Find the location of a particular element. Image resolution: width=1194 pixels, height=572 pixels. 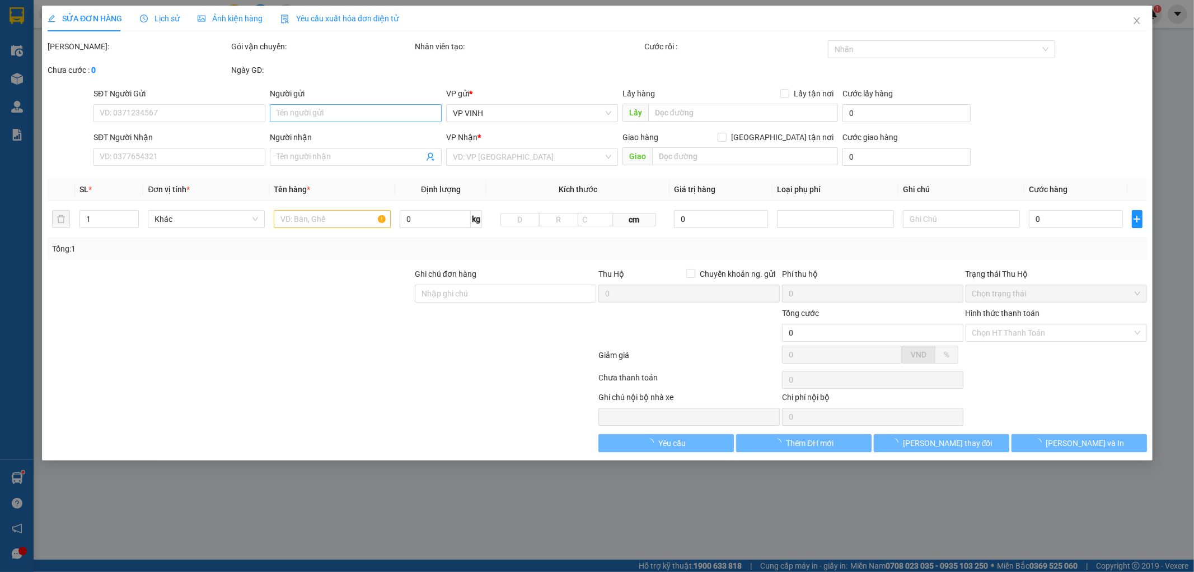

span: SỬA ĐƠN HÀNG is located at coordinates (85, 18).